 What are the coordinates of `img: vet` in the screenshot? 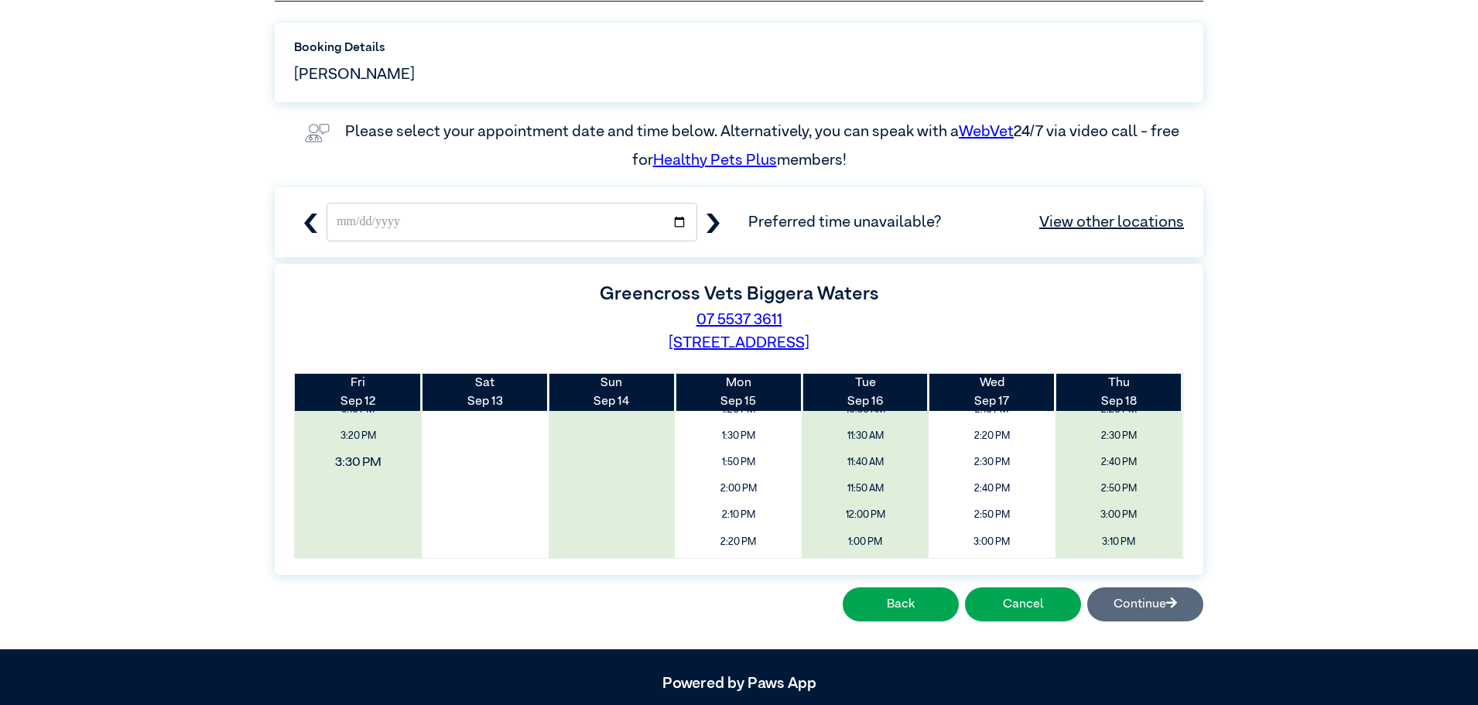 It's located at (317, 133).